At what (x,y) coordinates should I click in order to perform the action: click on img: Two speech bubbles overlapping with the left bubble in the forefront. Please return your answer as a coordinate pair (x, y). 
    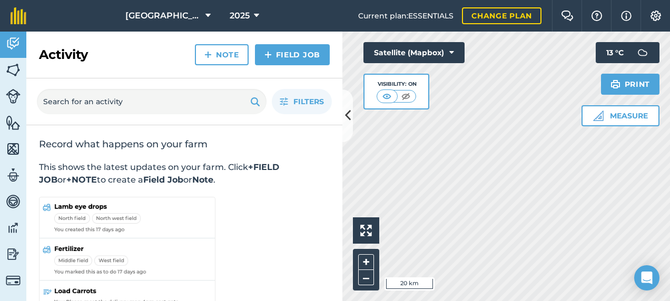
    Looking at the image, I should click on (567, 16).